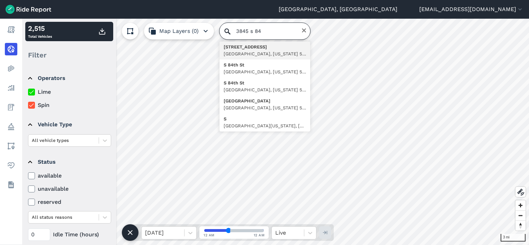 The image size is (529, 245). What do you see at coordinates (11, 49) in the screenshot?
I see `a: Realtime` at bounding box center [11, 49].